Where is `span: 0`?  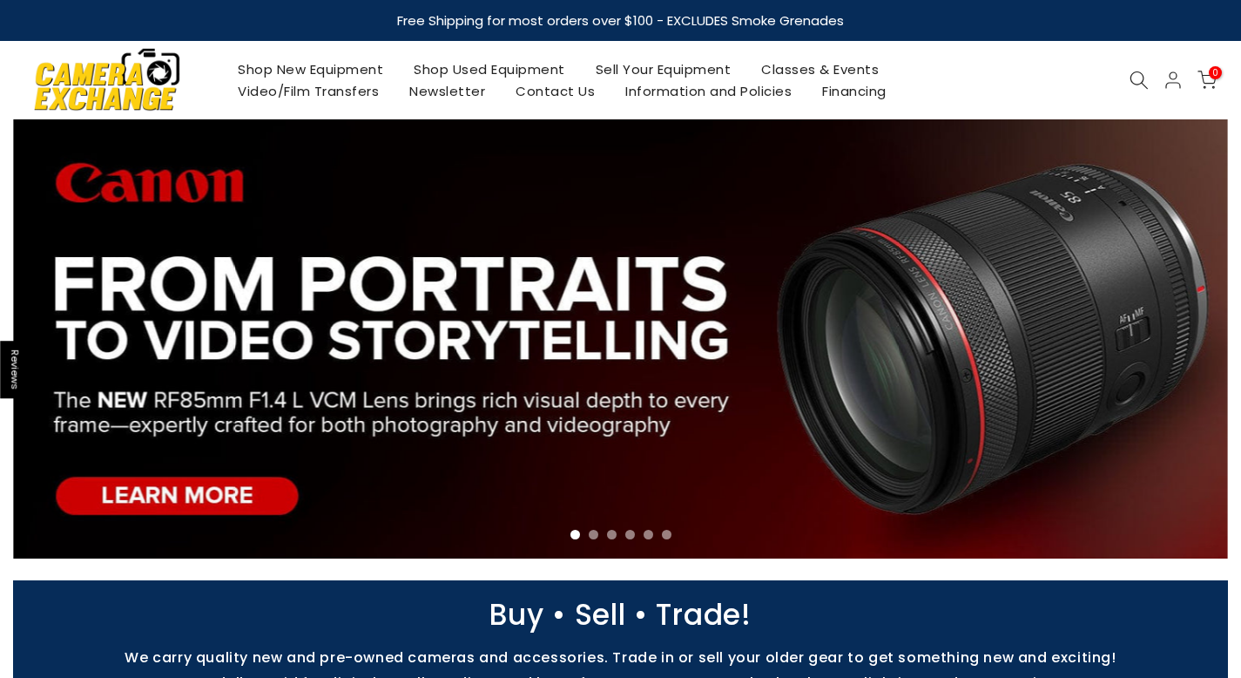
span: 0 is located at coordinates (1215, 72).